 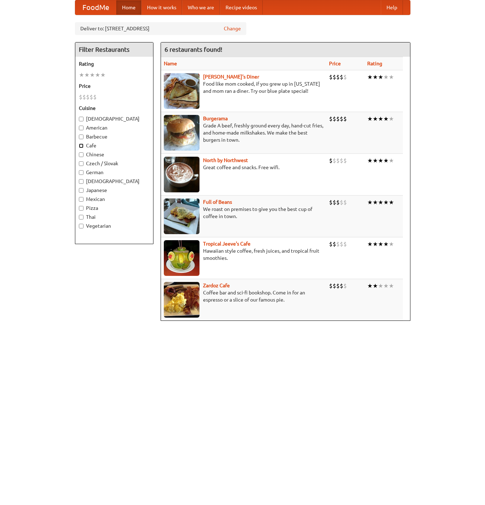 What do you see at coordinates (216, 286) in the screenshot?
I see `a: Zardoz Cafe` at bounding box center [216, 286].